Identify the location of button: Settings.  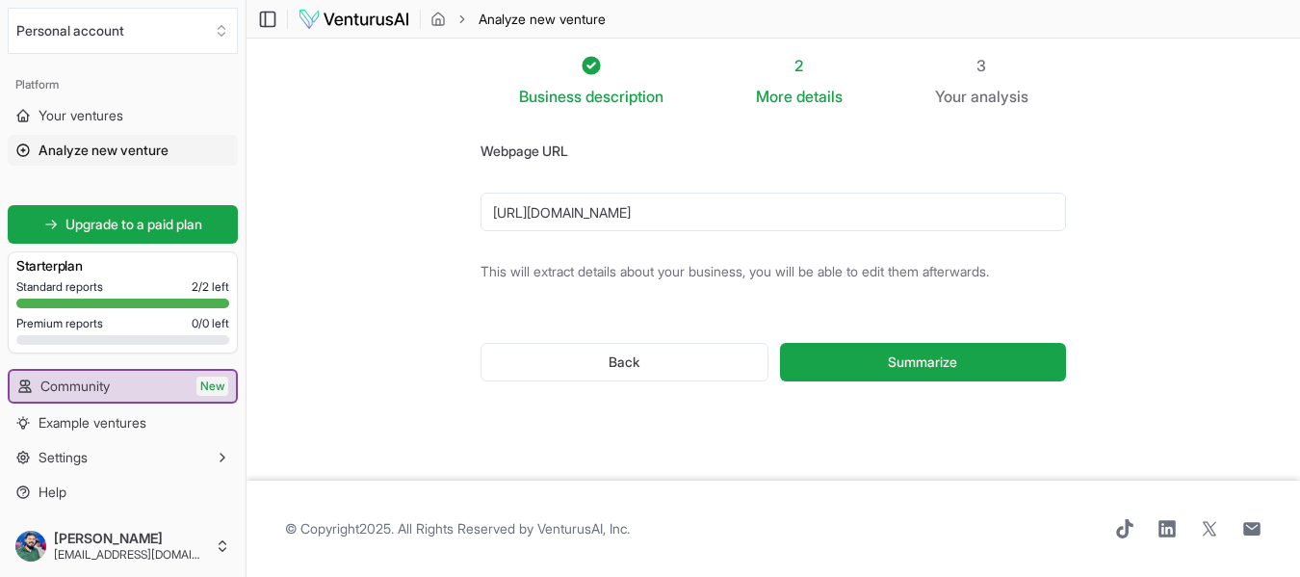
(122, 457).